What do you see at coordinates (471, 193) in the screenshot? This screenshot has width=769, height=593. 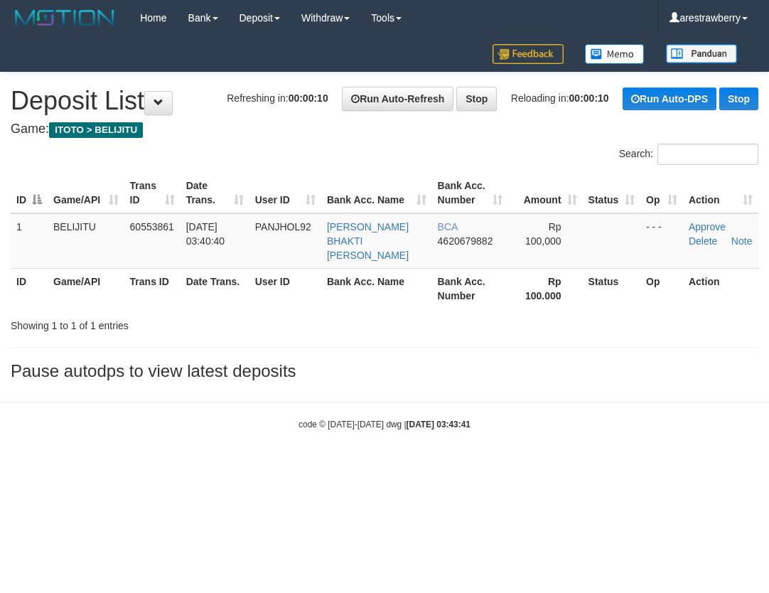 I see `th: Bank Acc. Number: activate to sort column ascending` at bounding box center [471, 193].